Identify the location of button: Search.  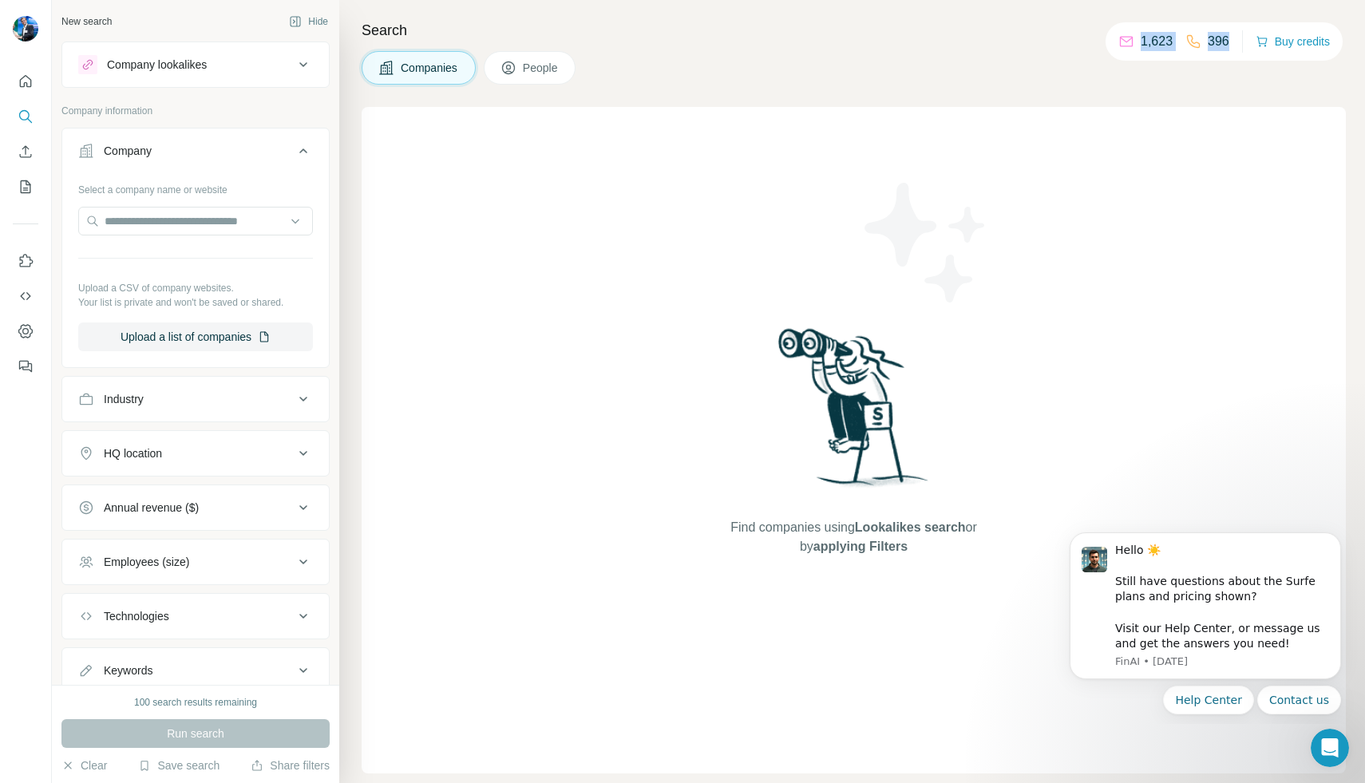
(26, 117).